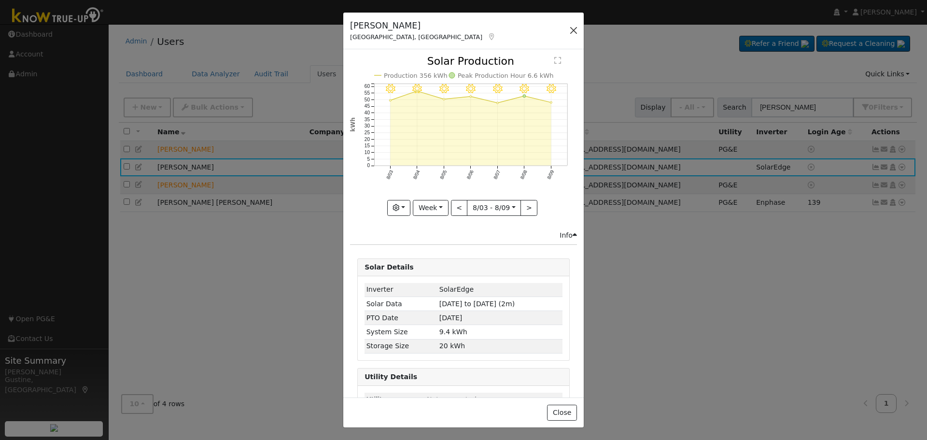 This screenshot has width=927, height=440. What do you see at coordinates (444, 89) in the screenshot?
I see `i: 8/05 - Clear` at bounding box center [444, 89].